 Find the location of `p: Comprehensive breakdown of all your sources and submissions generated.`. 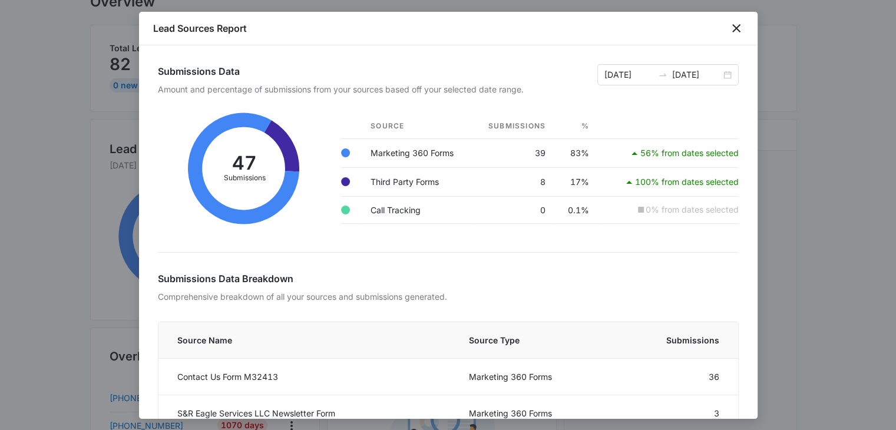

p: Comprehensive breakdown of all your sources and submissions generated. is located at coordinates (448, 296).